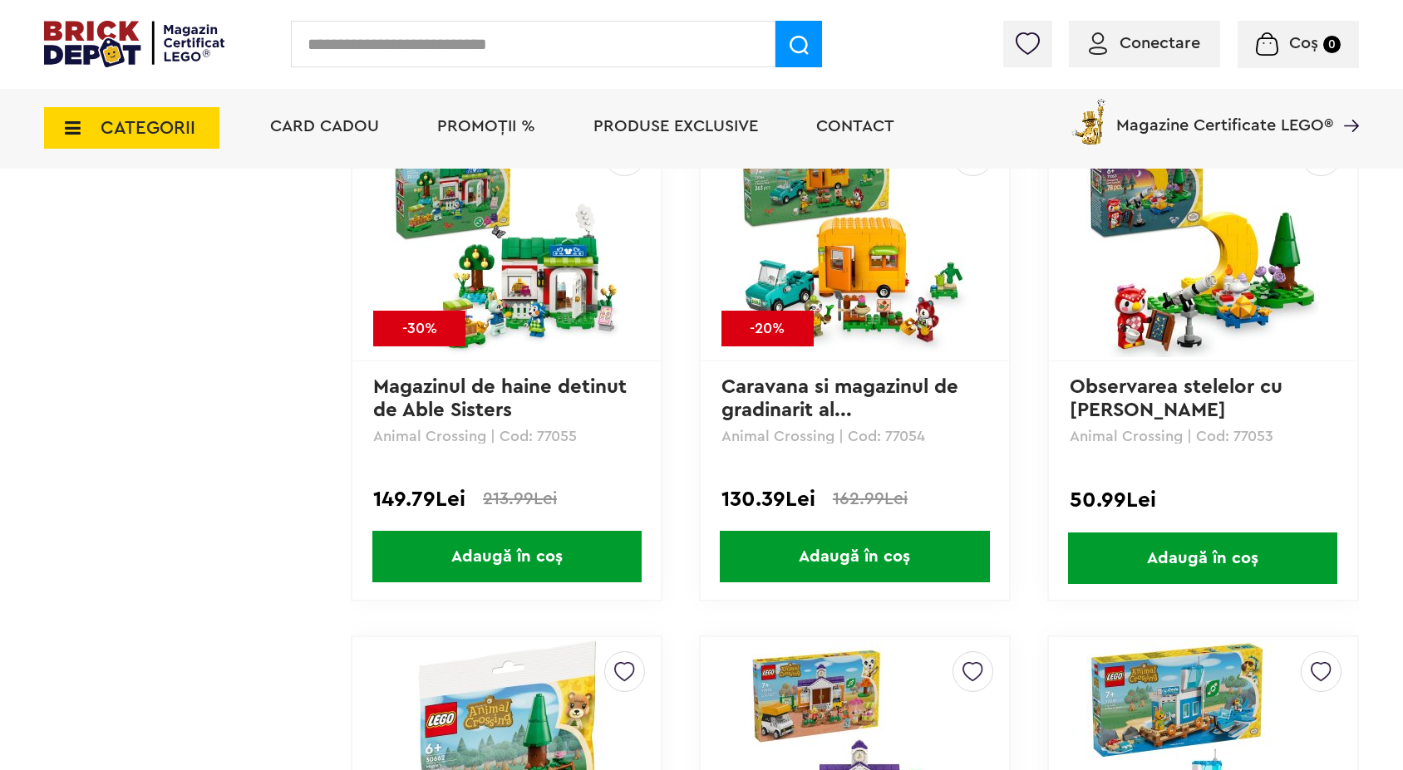 This screenshot has width=1403, height=770. Describe the element at coordinates (503, 399) in the screenshot. I see `a: Magazinul de haine detinut de Able Sisters` at that location.